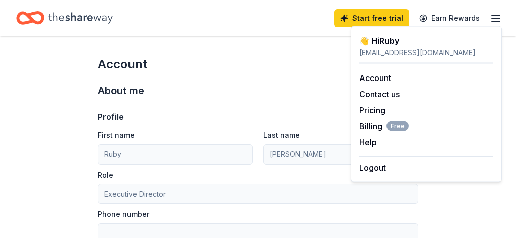 This screenshot has height=238, width=516. I want to click on label: Role, so click(105, 175).